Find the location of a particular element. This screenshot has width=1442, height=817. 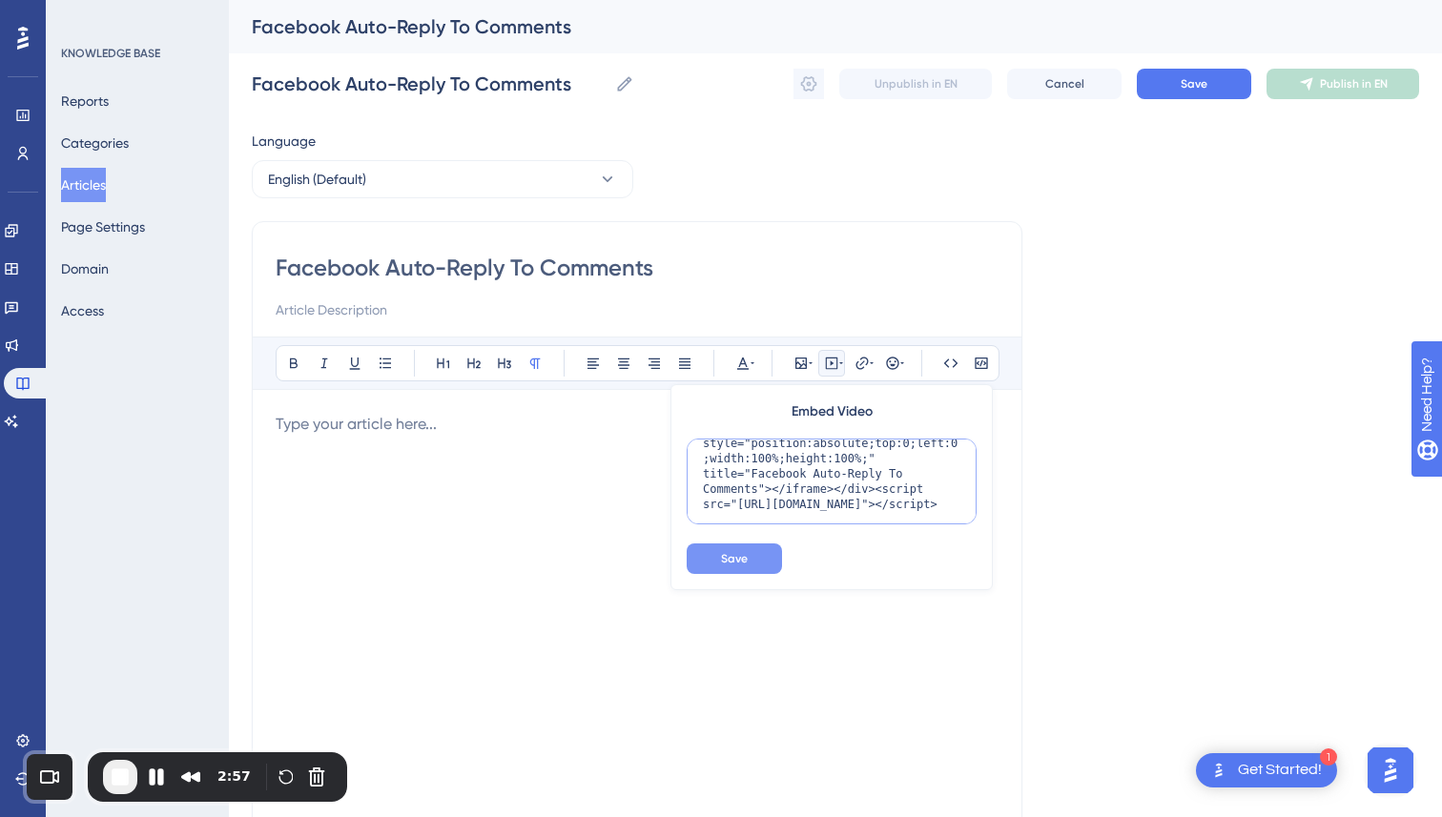

button: Access is located at coordinates (82, 311).